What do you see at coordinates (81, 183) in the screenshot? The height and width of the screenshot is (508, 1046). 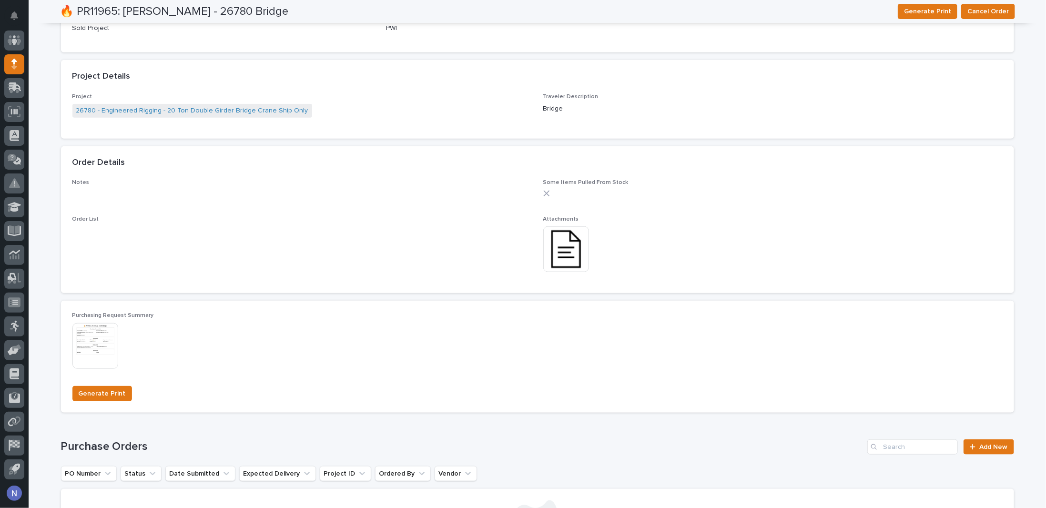 I see `span: Notes` at bounding box center [81, 183].